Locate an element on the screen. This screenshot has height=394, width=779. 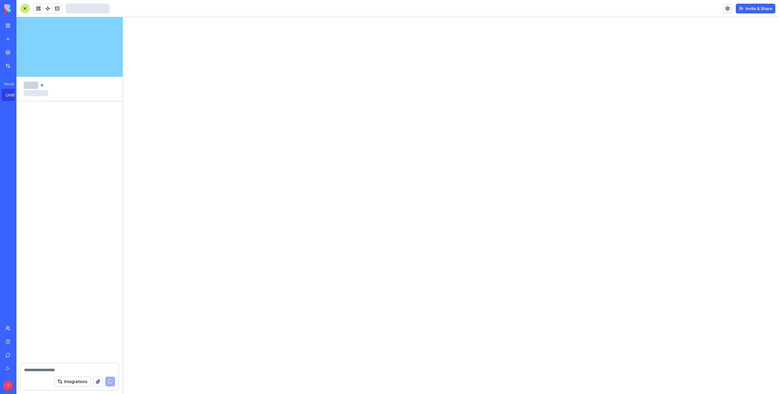
span: Recent is located at coordinates (8, 84).